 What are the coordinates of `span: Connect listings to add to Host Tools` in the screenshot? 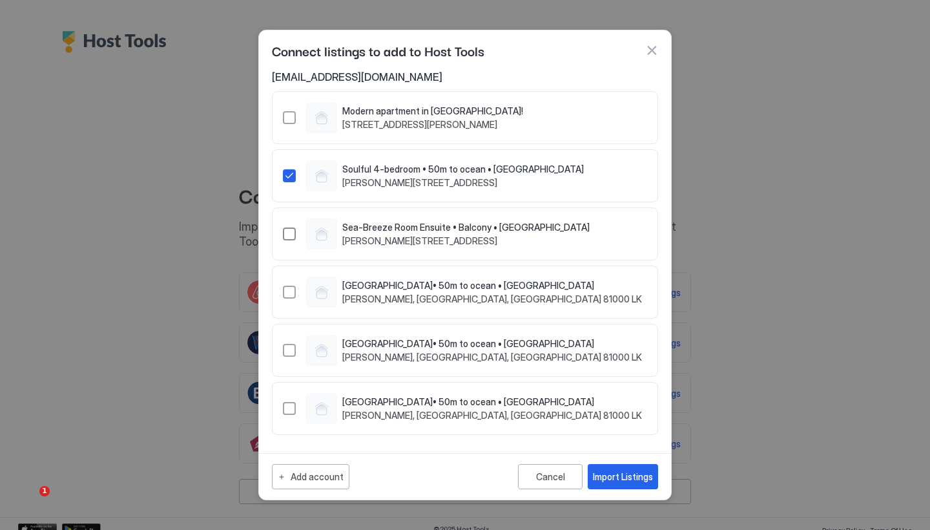 It's located at (378, 50).